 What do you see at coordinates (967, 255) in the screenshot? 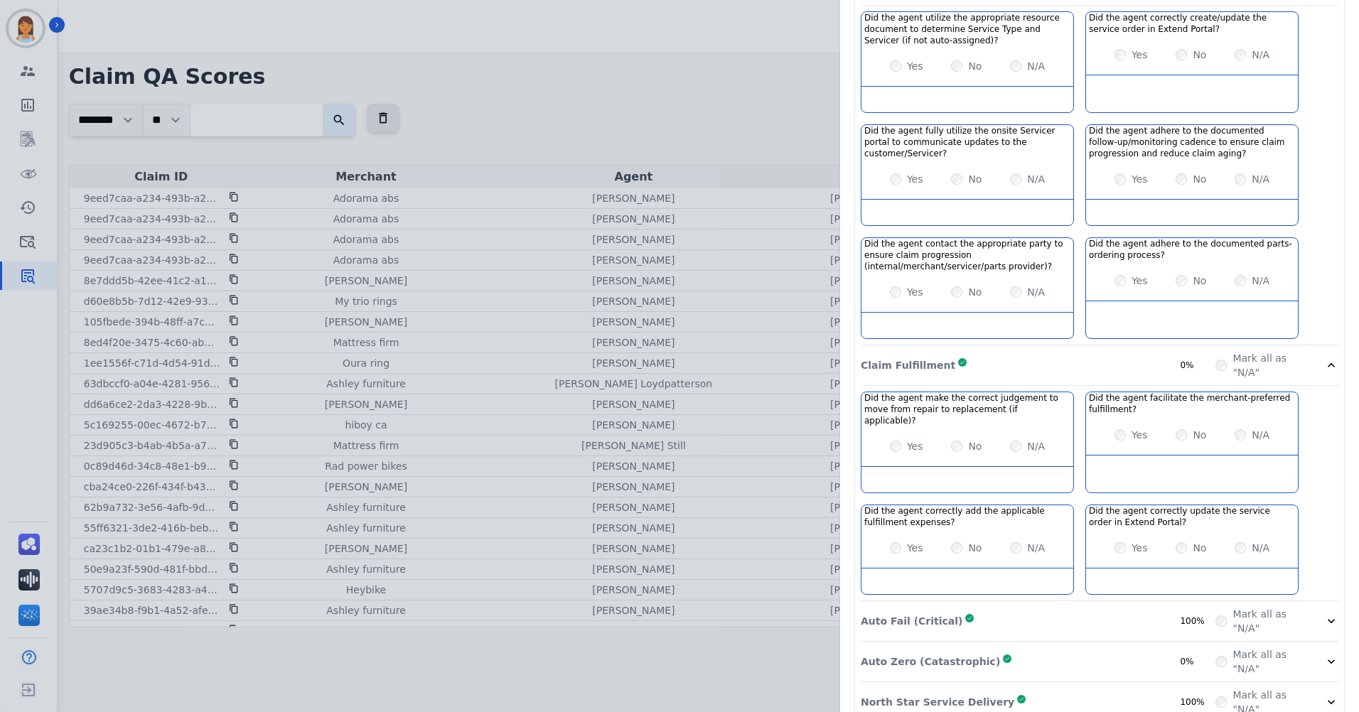
I see `h3: Did the agent contact the appropriate party to ensure claim progression (internal/merchant/servic...` at bounding box center [967, 255].